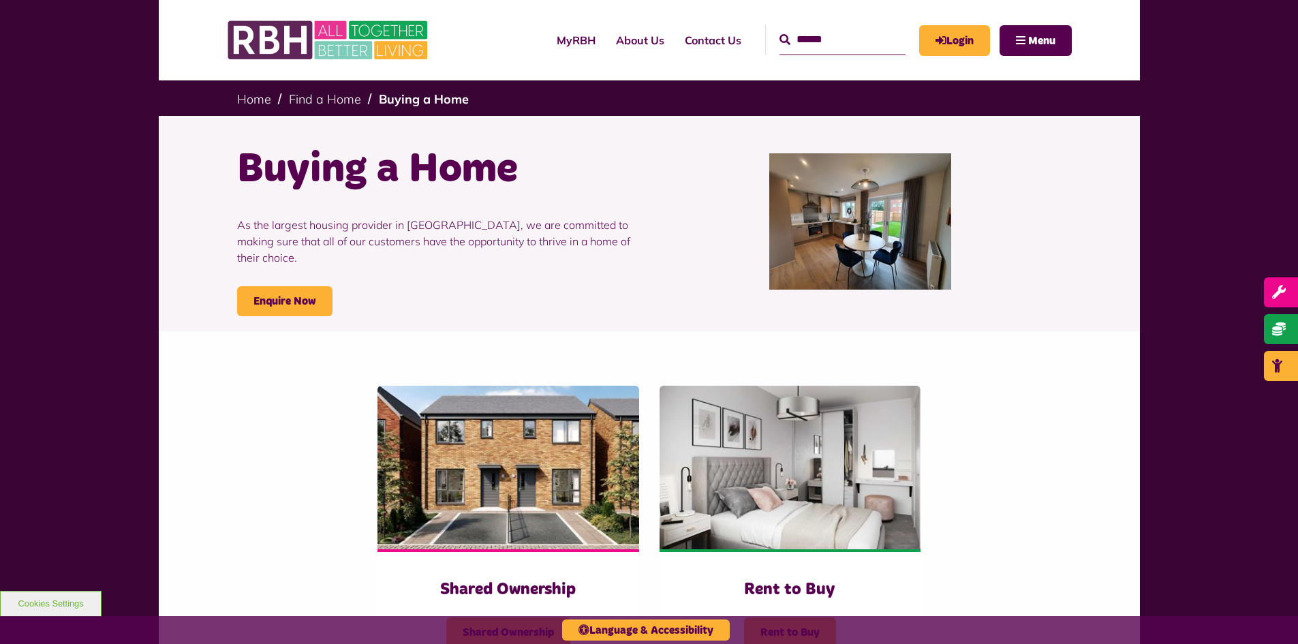 The width and height of the screenshot is (1298, 644). I want to click on a: Home, so click(254, 99).